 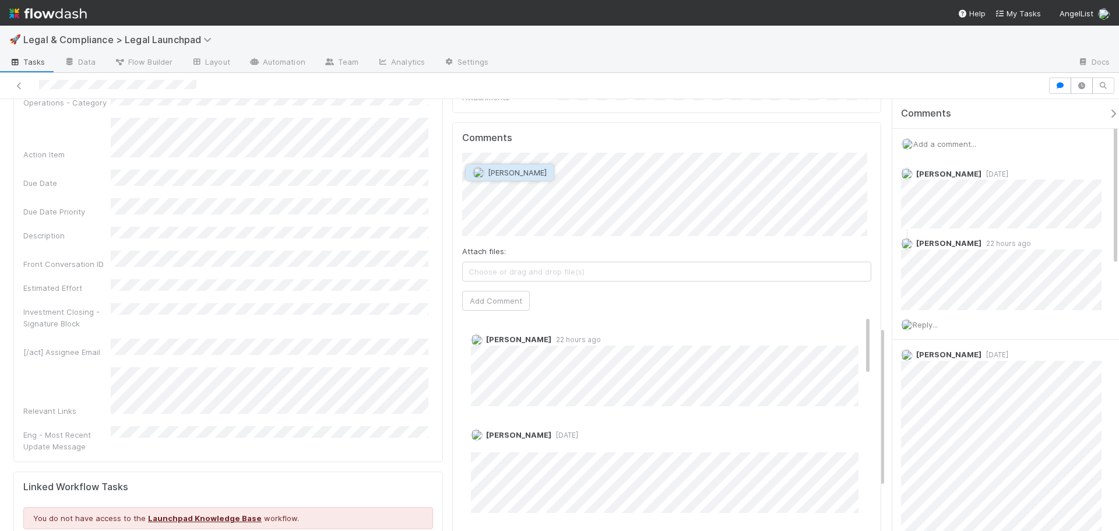 I want to click on div: You do not have access to the workflow., so click(x=228, y=518).